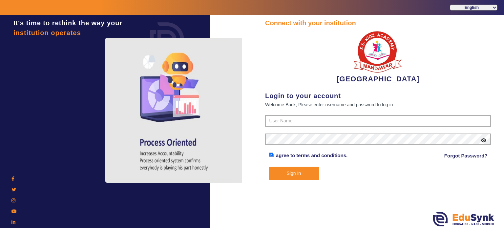 The image size is (504, 228). I want to click on img: login.png, so click(167, 39).